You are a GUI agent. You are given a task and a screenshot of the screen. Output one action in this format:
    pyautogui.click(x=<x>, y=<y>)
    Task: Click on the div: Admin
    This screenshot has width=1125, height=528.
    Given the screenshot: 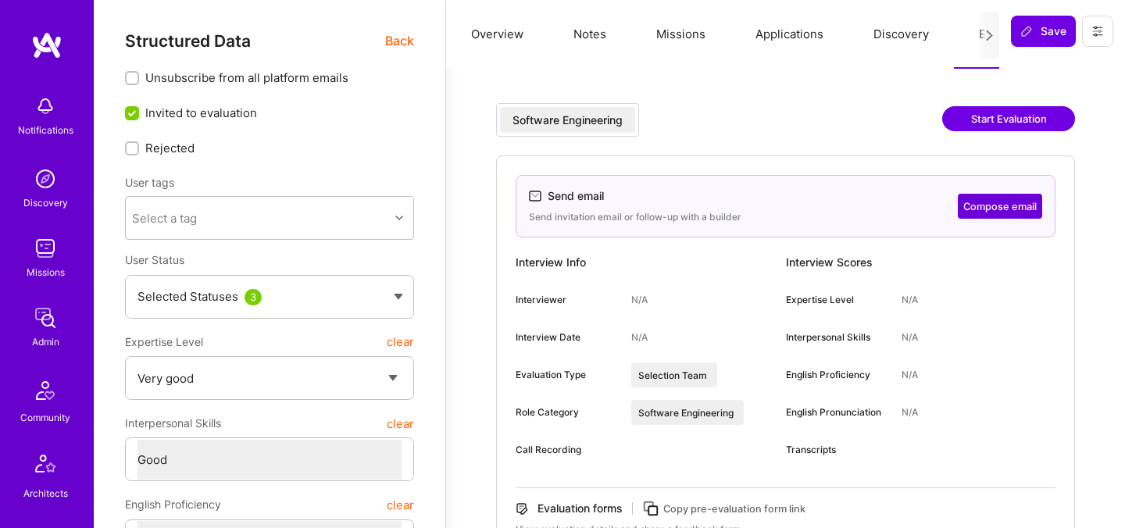 What is the action you would take?
    pyautogui.click(x=45, y=341)
    